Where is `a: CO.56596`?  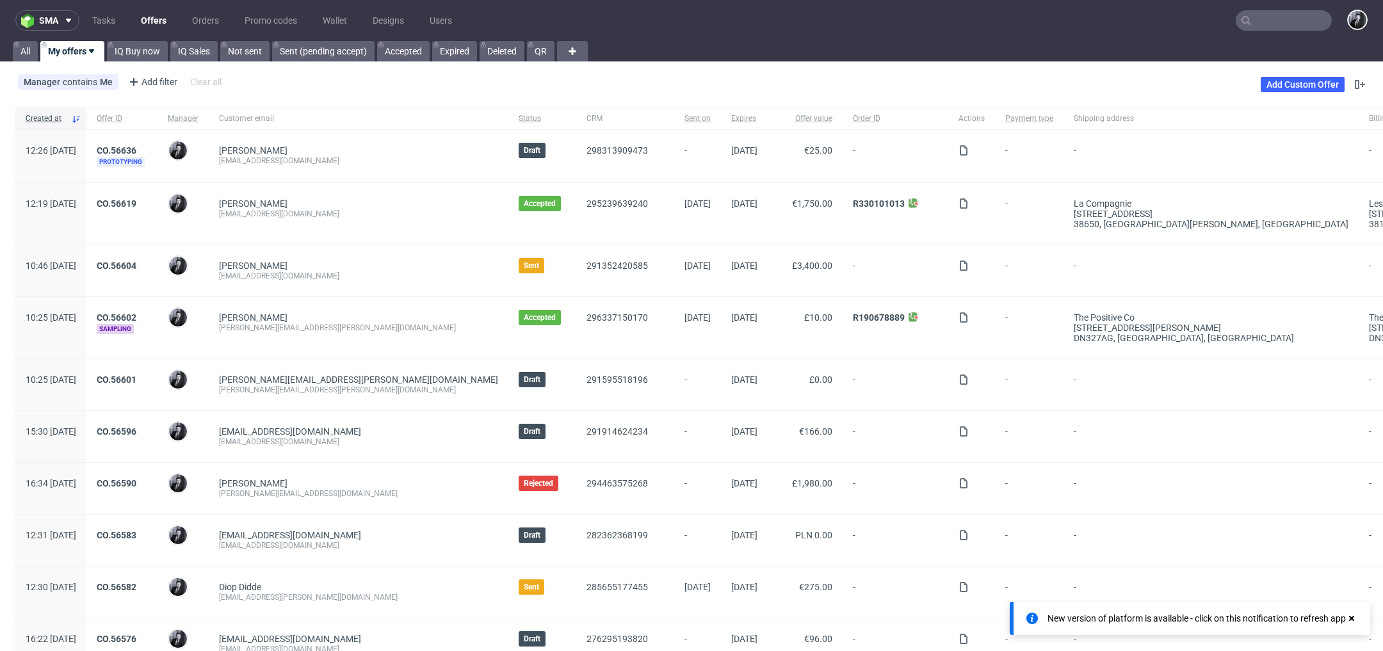
a: CO.56596 is located at coordinates (117, 432).